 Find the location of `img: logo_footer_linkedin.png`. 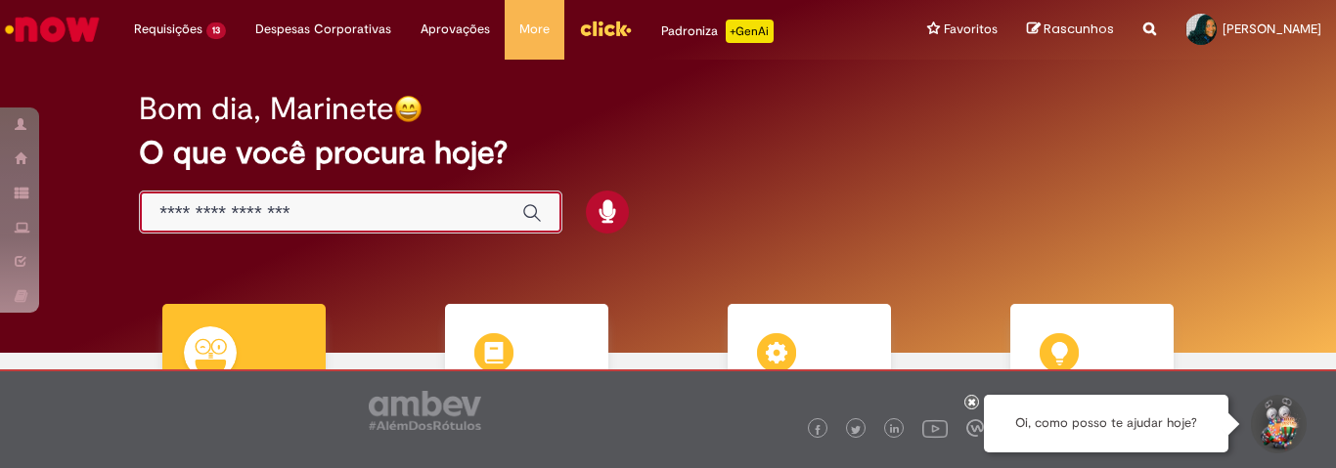

img: logo_footer_linkedin.png is located at coordinates (895, 430).